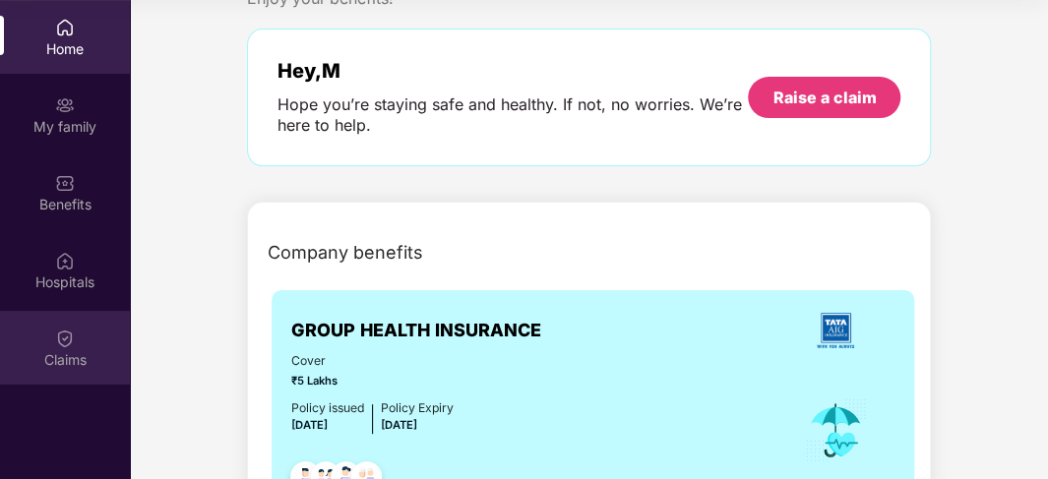 The width and height of the screenshot is (1048, 479). Describe the element at coordinates (512, 115) in the screenshot. I see `div: Hope you’re staying safe and healthy. If not, no worries. We’re here to help.` at that location.